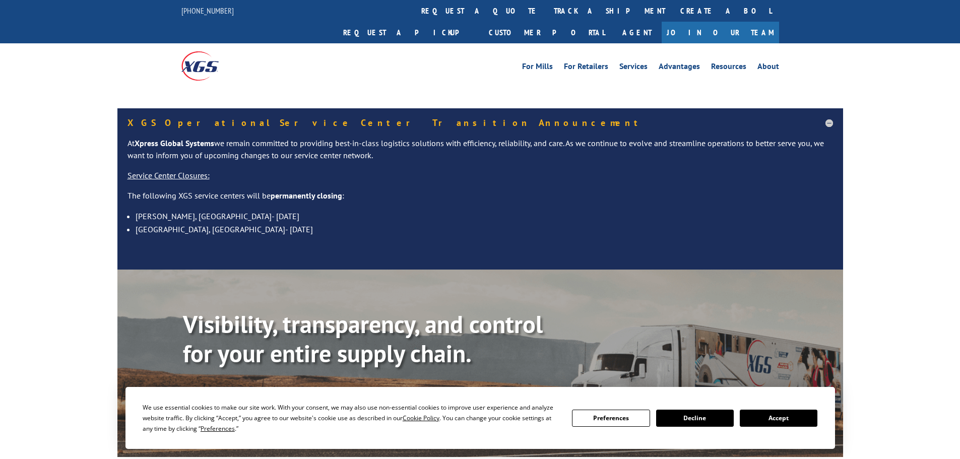 Image resolution: width=960 pixels, height=459 pixels. Describe the element at coordinates (363, 339) in the screenshot. I see `b: Visibility, transparency, and control for your entire supply chain.` at that location.